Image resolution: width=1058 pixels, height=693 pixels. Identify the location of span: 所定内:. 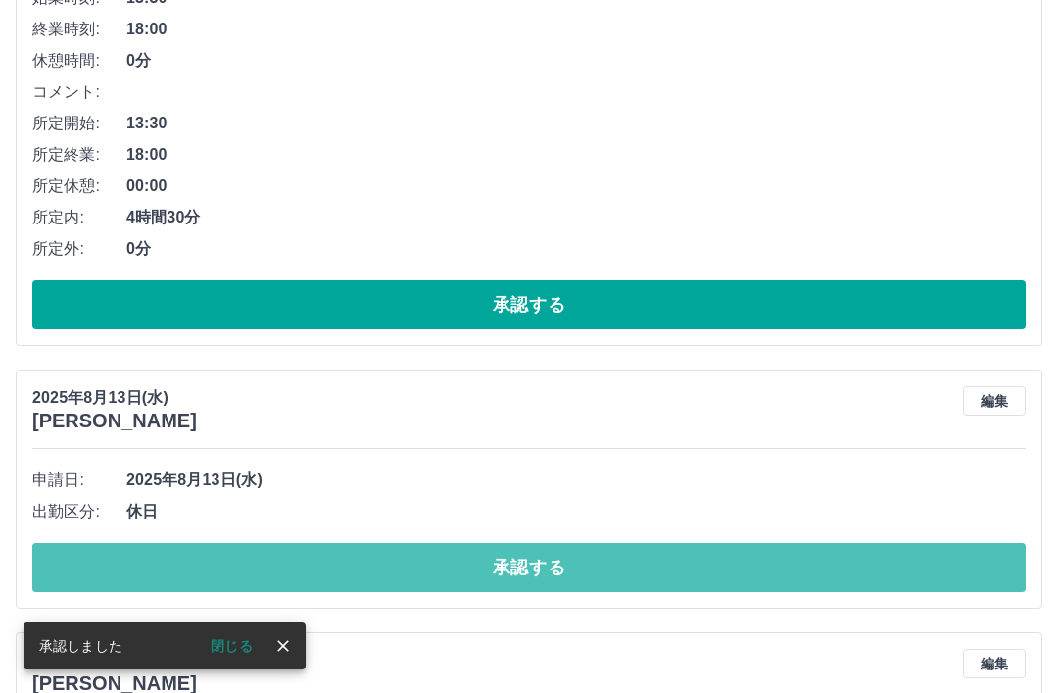
(79, 218).